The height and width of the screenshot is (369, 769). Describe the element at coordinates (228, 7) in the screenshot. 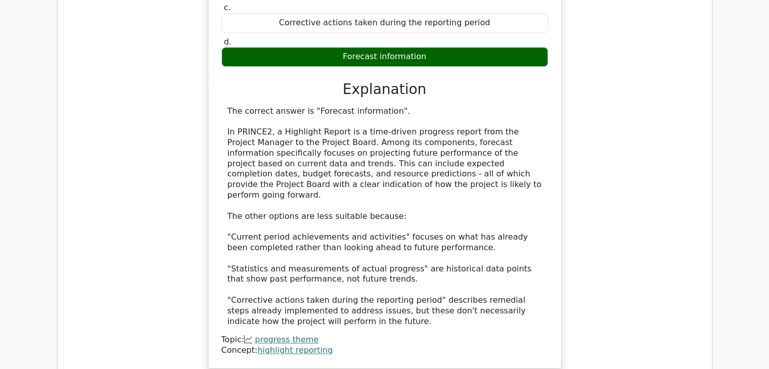

I see `span: c.` at that location.